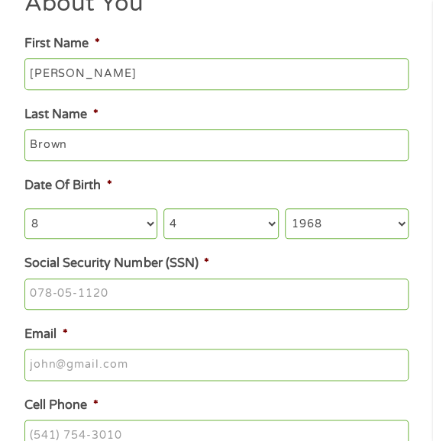 This screenshot has height=441, width=433. Describe the element at coordinates (216, 145) in the screenshot. I see `input: Smith` at that location.